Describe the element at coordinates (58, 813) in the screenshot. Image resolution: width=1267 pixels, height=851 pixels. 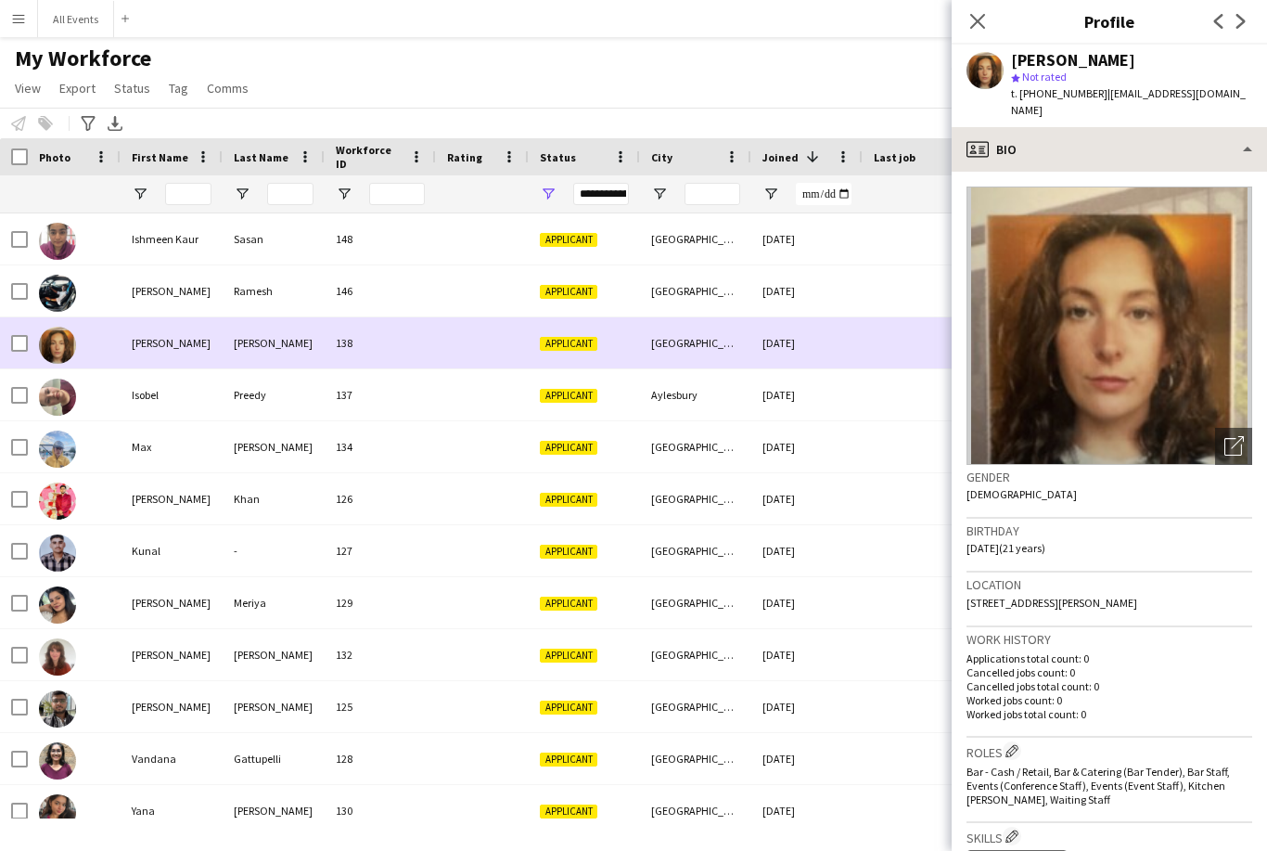
I see `img: Yana Katrodiya` at that location.